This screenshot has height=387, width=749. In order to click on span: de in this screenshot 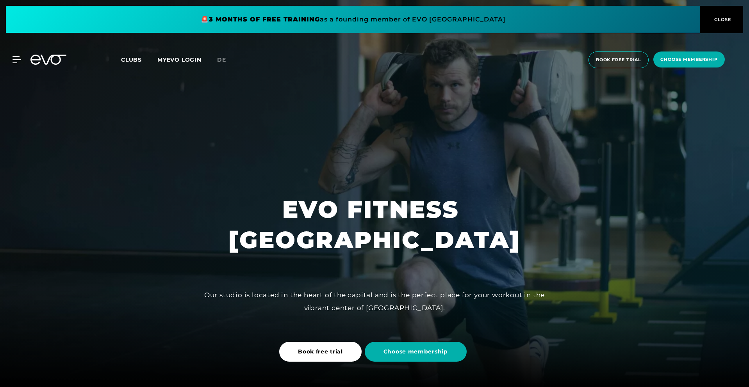, I will do `click(221, 60)`.